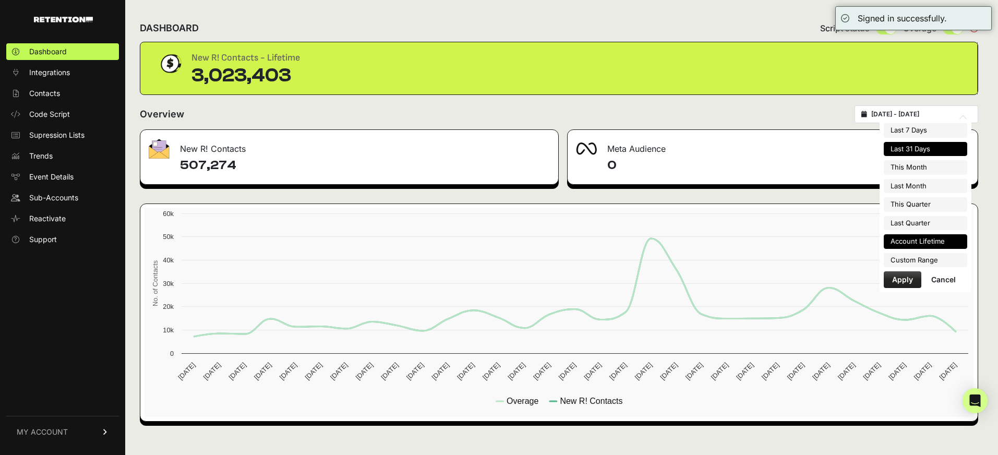  What do you see at coordinates (586, 149) in the screenshot?
I see `img: fa-meta-2f981b61bb99beabf952f7030308934f19ce035c18b003e963880cc3fabeebb7.png` at bounding box center [586, 149].